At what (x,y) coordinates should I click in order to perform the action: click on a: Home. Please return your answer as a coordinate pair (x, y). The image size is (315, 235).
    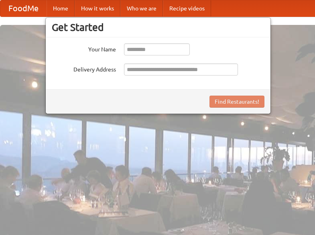
    Looking at the image, I should click on (61, 8).